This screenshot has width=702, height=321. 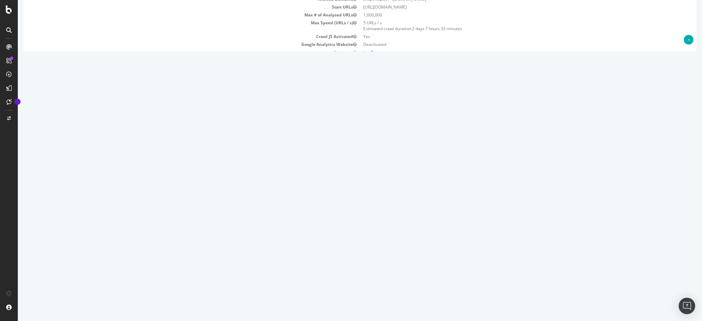 I want to click on td: Start URLs, so click(x=176, y=7).